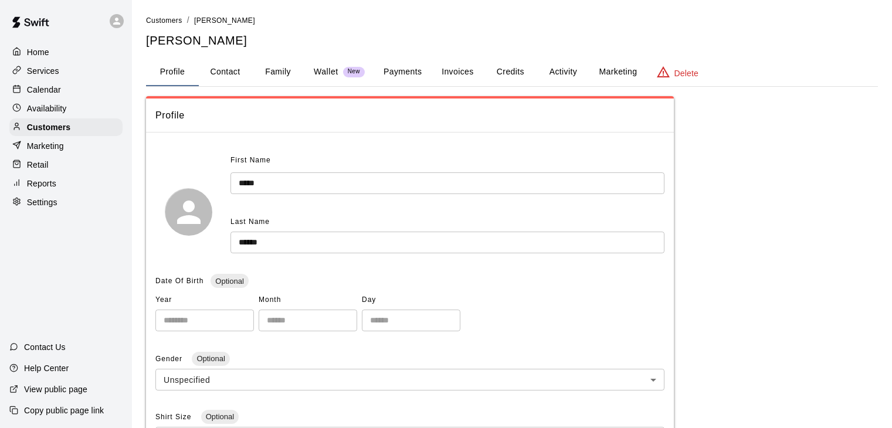  What do you see at coordinates (510, 72) in the screenshot?
I see `button: Credits` at bounding box center [510, 72].